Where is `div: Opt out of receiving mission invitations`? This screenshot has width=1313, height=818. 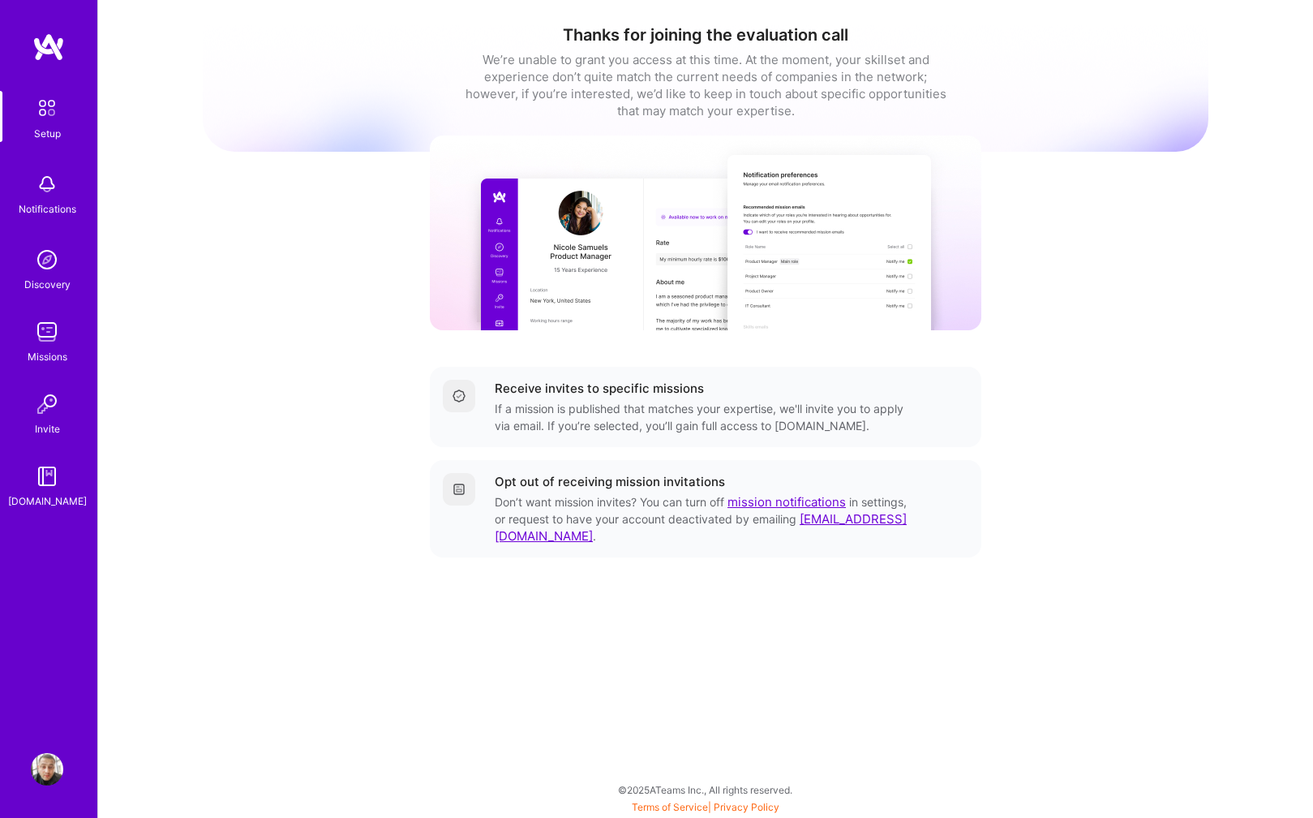
div: Opt out of receiving mission invitations is located at coordinates (610, 481).